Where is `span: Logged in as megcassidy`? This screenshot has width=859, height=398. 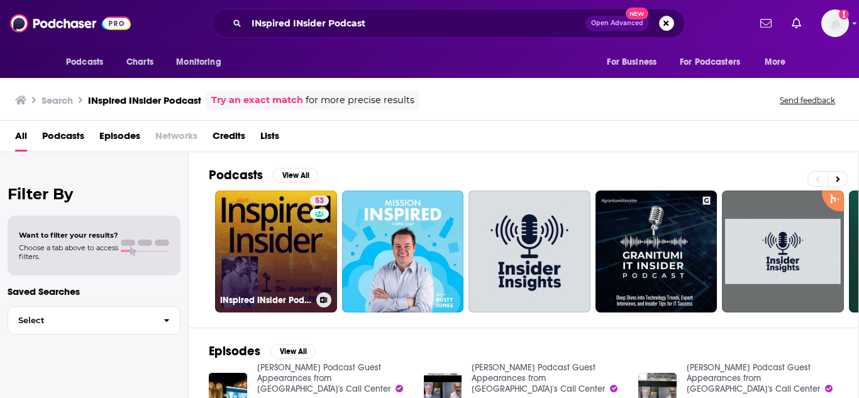 span: Logged in as megcassidy is located at coordinates (835, 23).